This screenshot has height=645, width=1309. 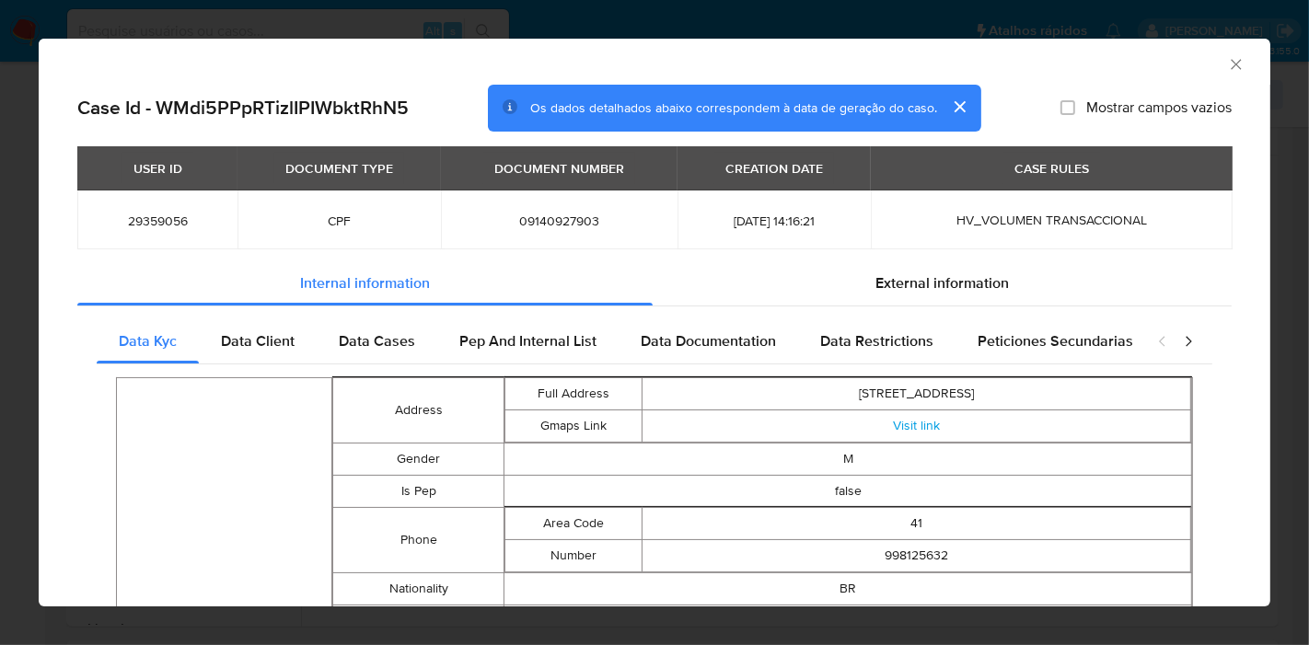 I want to click on td: M, so click(x=848, y=458).